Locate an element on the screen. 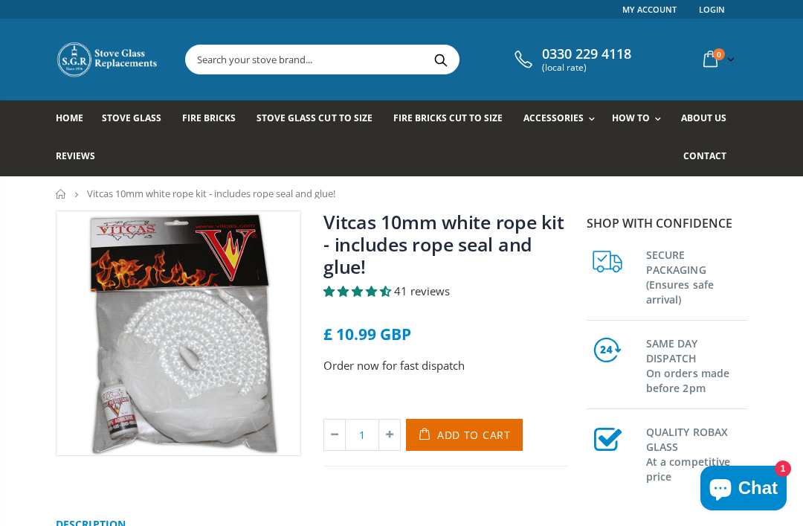  span: Stove Glass Cut To Size is located at coordinates (314, 118).